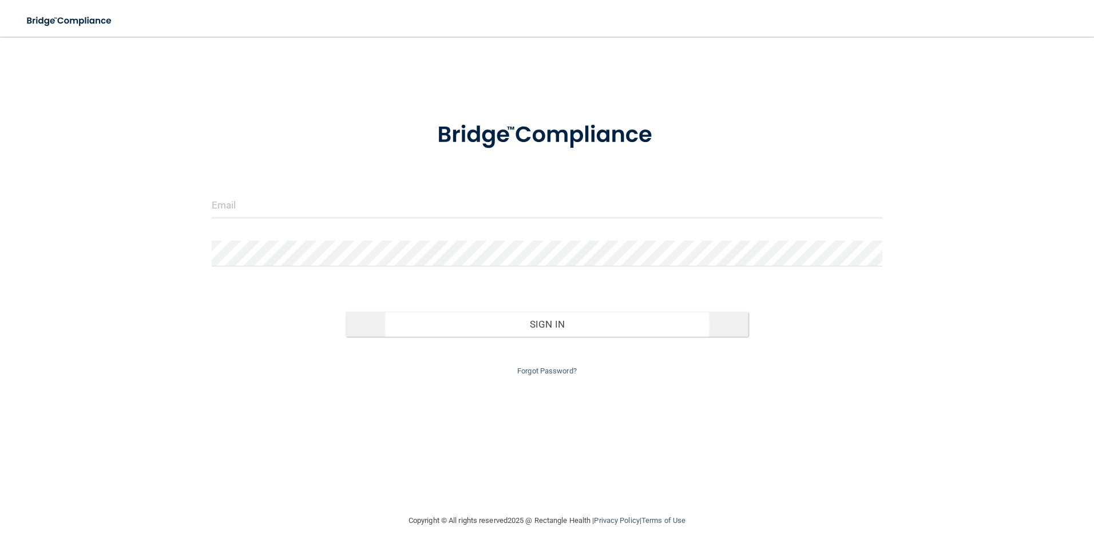 This screenshot has height=551, width=1094. What do you see at coordinates (616, 520) in the screenshot?
I see `a: Privacy Policy` at bounding box center [616, 520].